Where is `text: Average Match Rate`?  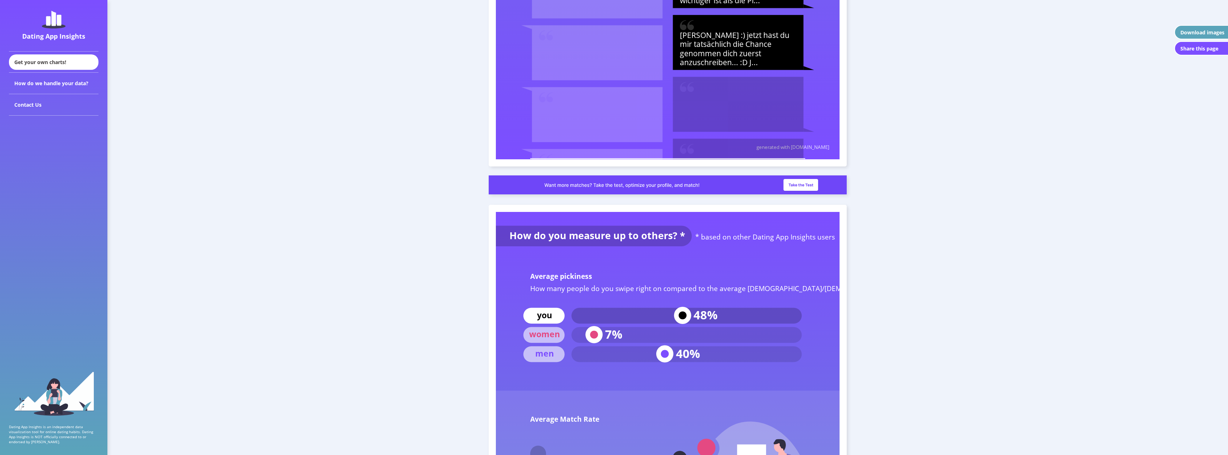 text: Average Match Rate is located at coordinates (565, 419).